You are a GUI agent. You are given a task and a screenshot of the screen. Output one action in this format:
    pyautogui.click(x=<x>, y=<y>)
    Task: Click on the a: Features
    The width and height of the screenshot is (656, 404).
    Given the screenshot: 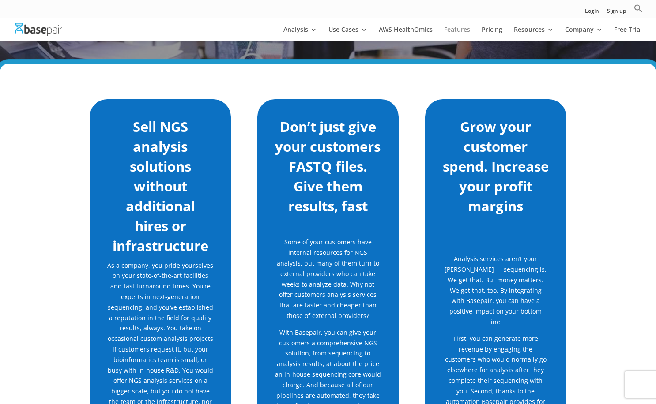 What is the action you would take?
    pyautogui.click(x=457, y=34)
    